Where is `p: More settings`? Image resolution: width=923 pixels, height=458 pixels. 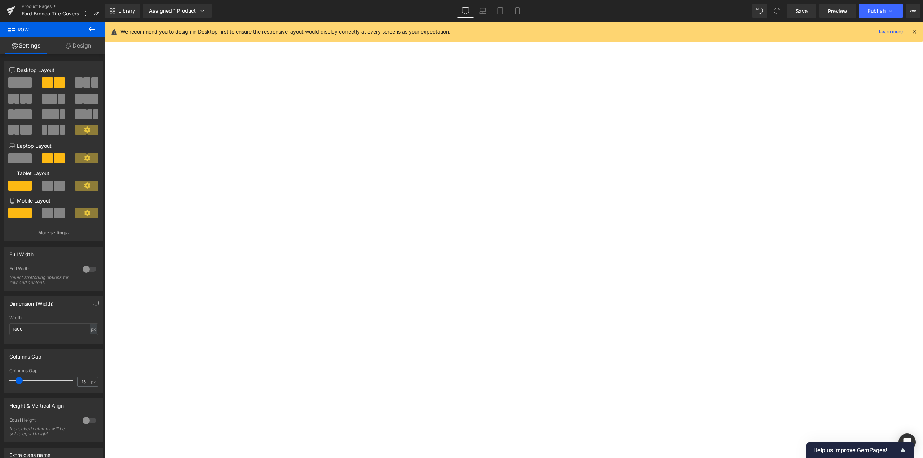
p: More settings is located at coordinates (53, 233).